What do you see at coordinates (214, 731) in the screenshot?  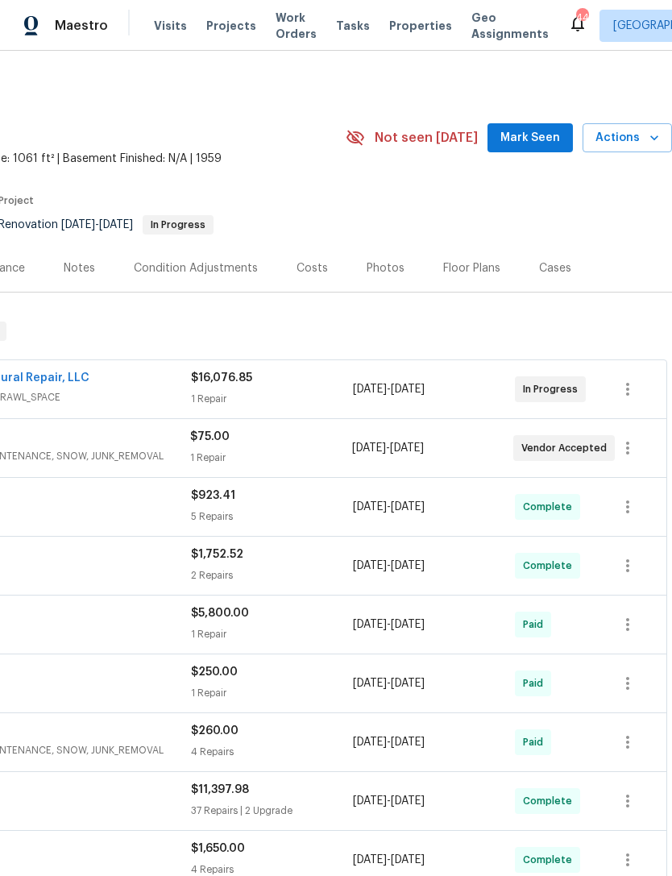 I see `span: $260.00` at bounding box center [214, 731].